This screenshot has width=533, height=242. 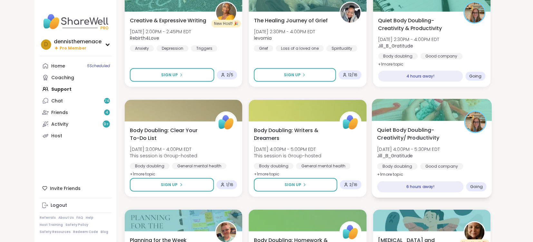 What do you see at coordinates (46, 45) in the screenshot?
I see `span: d` at bounding box center [46, 45].